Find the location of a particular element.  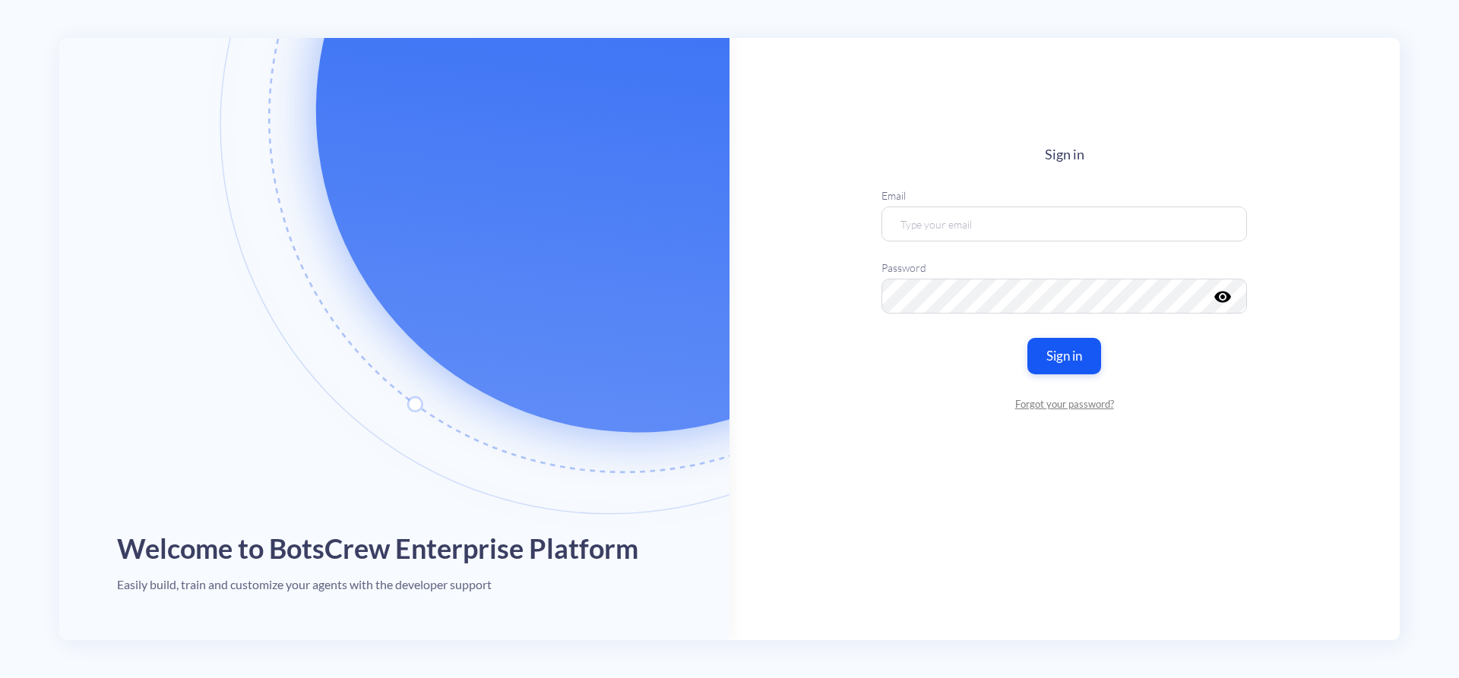

i: visibility is located at coordinates (1223, 296).